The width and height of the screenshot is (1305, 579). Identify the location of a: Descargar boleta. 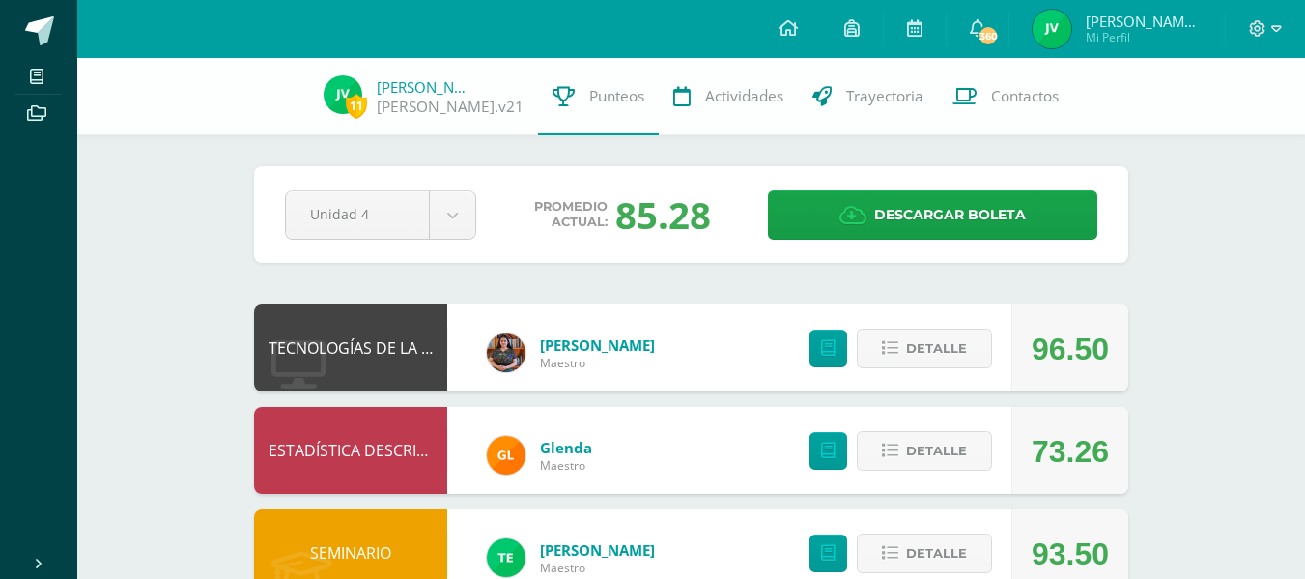
(932, 215).